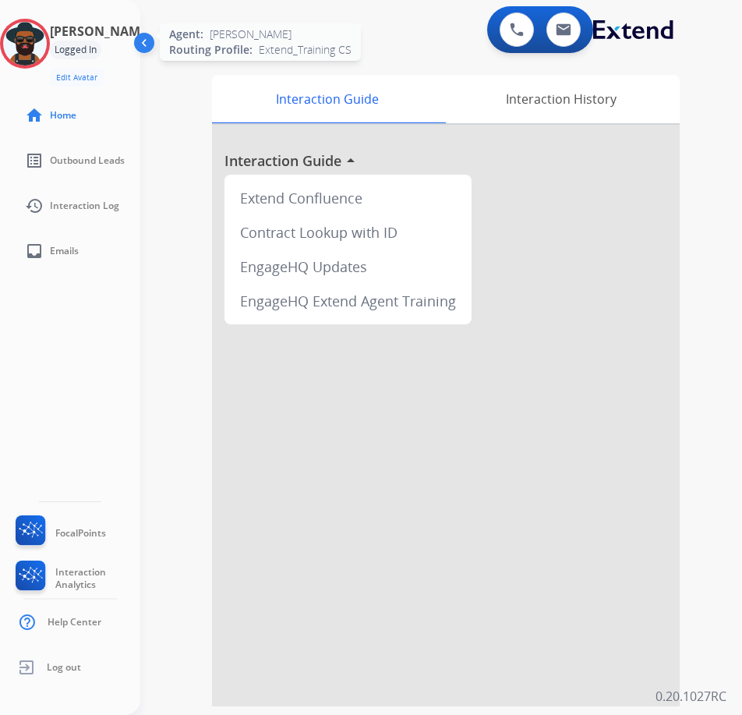 The height and width of the screenshot is (715, 742). Describe the element at coordinates (84, 206) in the screenshot. I see `span: Interaction Log` at that location.